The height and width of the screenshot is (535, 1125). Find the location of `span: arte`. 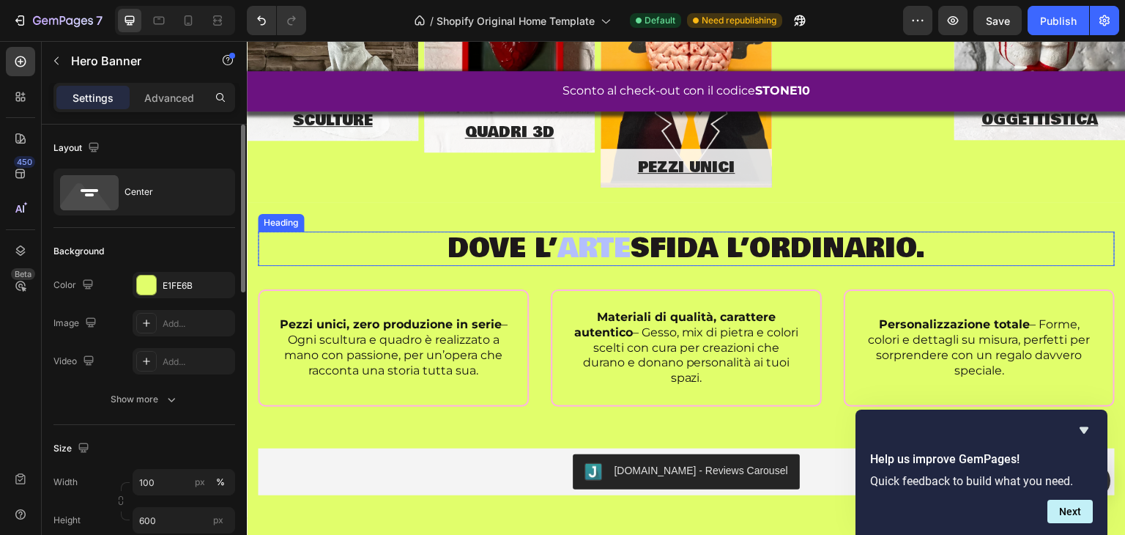

span: arte is located at coordinates (347, 207).